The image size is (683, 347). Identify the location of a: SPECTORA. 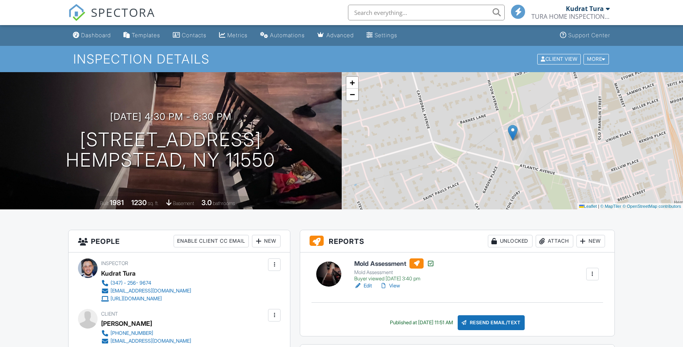
(112, 19).